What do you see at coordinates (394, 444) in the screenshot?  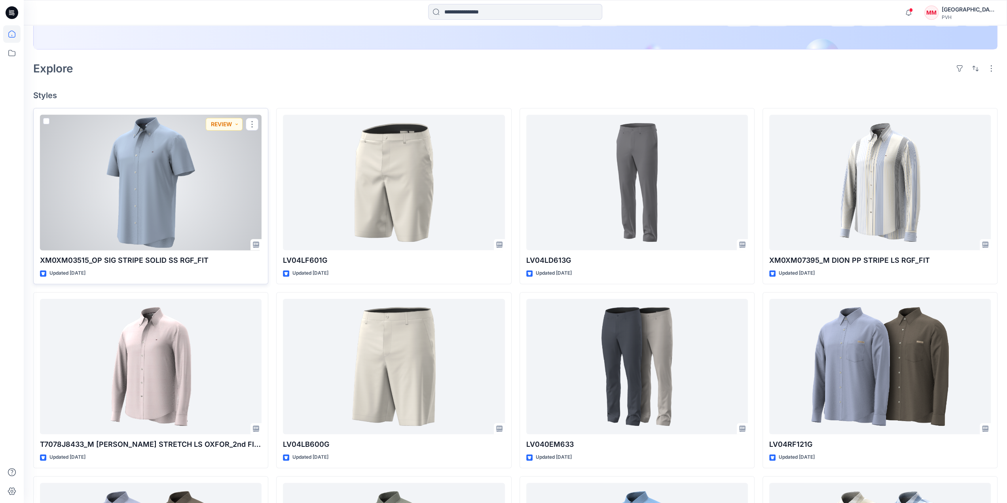 I see `p: LV04LB600G` at bounding box center [394, 444].